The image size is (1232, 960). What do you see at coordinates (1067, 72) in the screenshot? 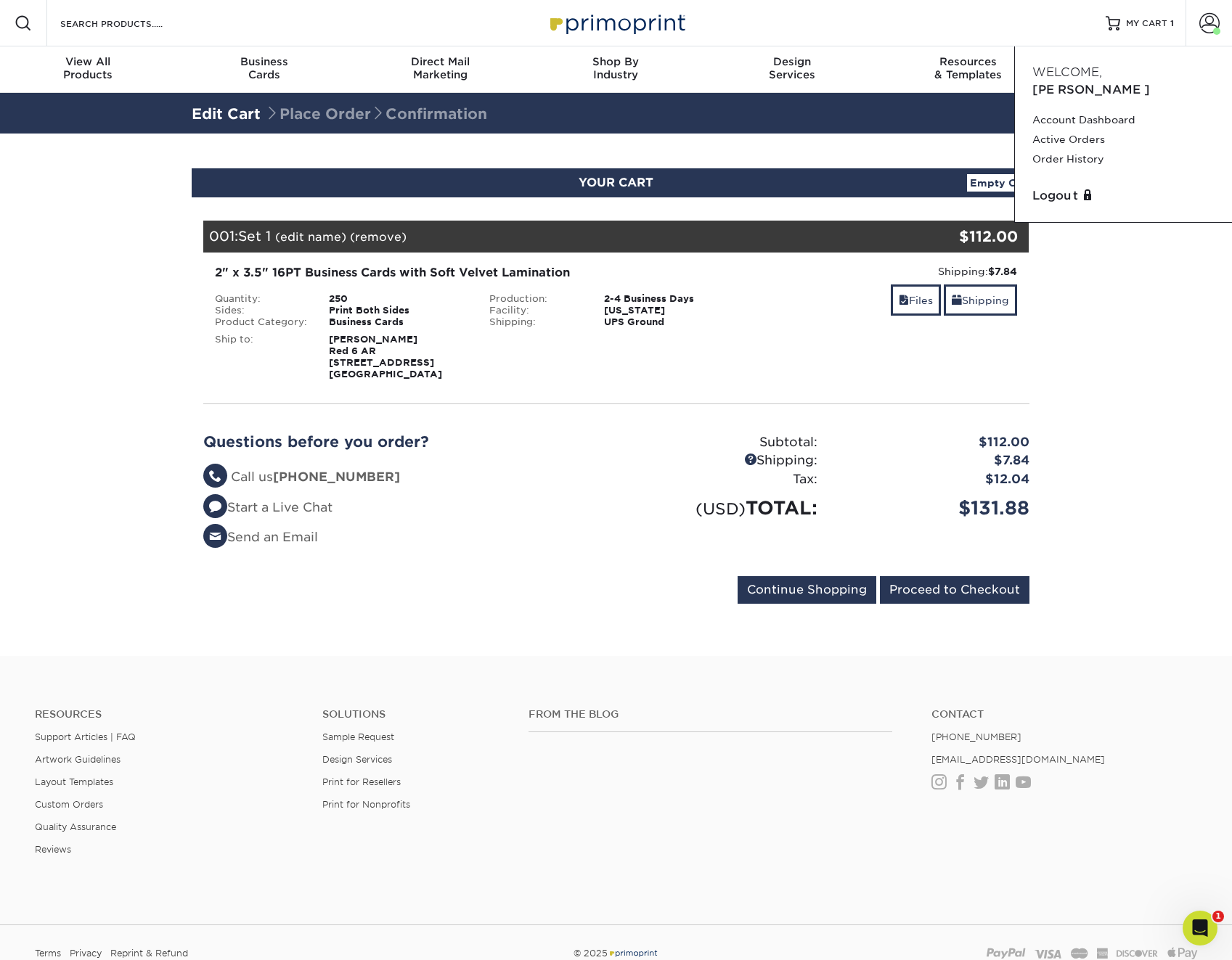
I see `span: Welcome,` at bounding box center [1067, 72].